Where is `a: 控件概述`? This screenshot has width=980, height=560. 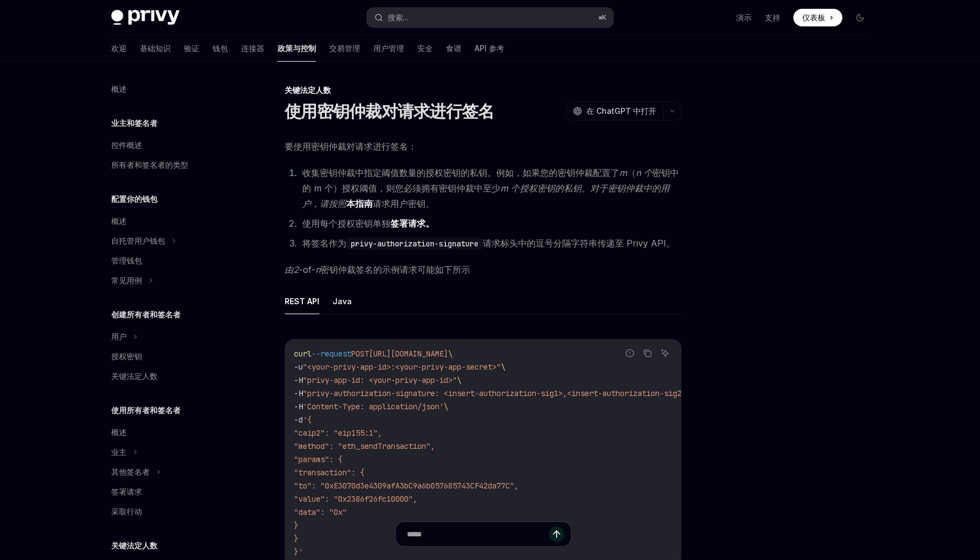 a: 控件概述 is located at coordinates (173, 145).